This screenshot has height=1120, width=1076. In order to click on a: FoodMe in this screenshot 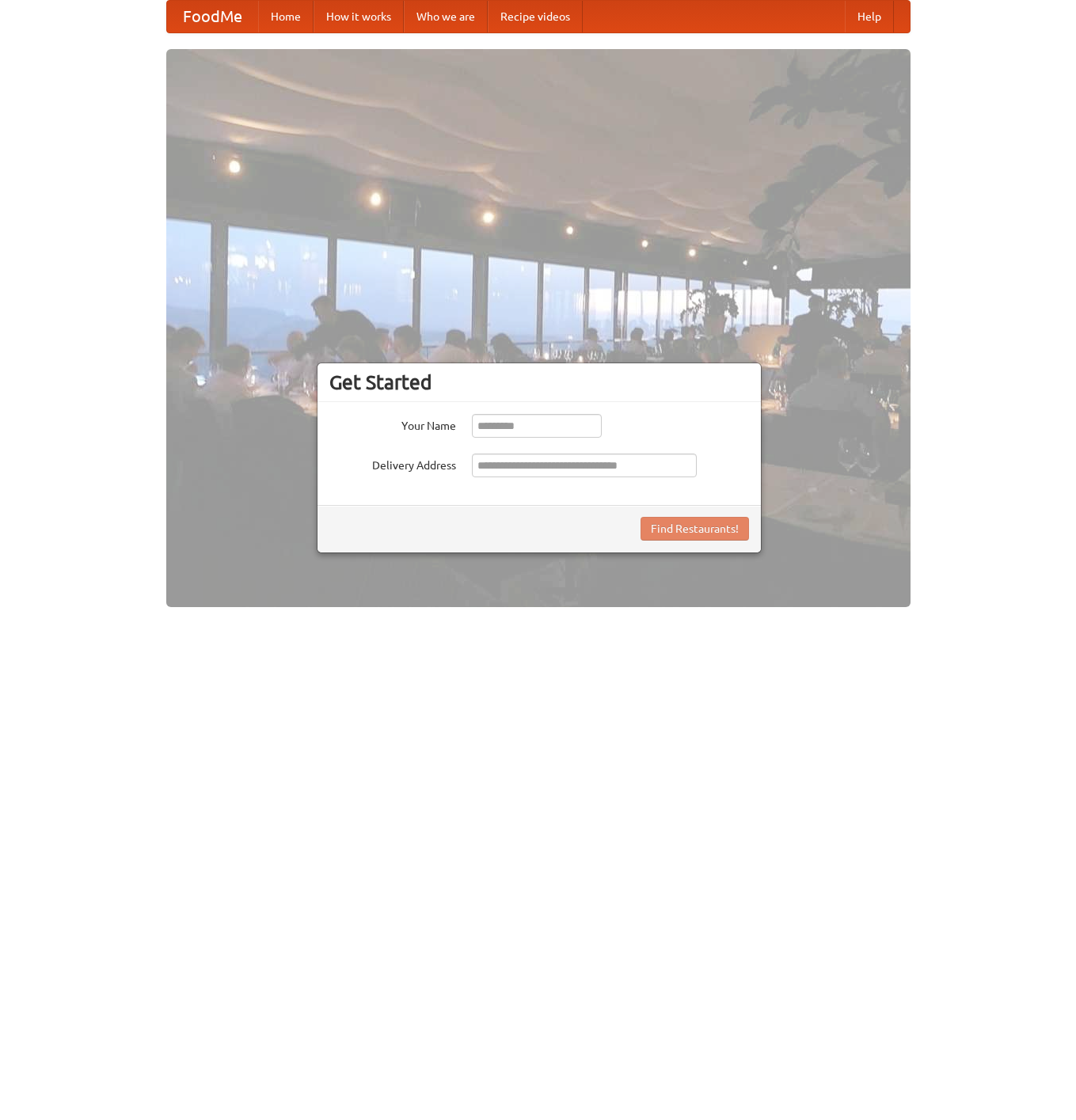, I will do `click(212, 17)`.